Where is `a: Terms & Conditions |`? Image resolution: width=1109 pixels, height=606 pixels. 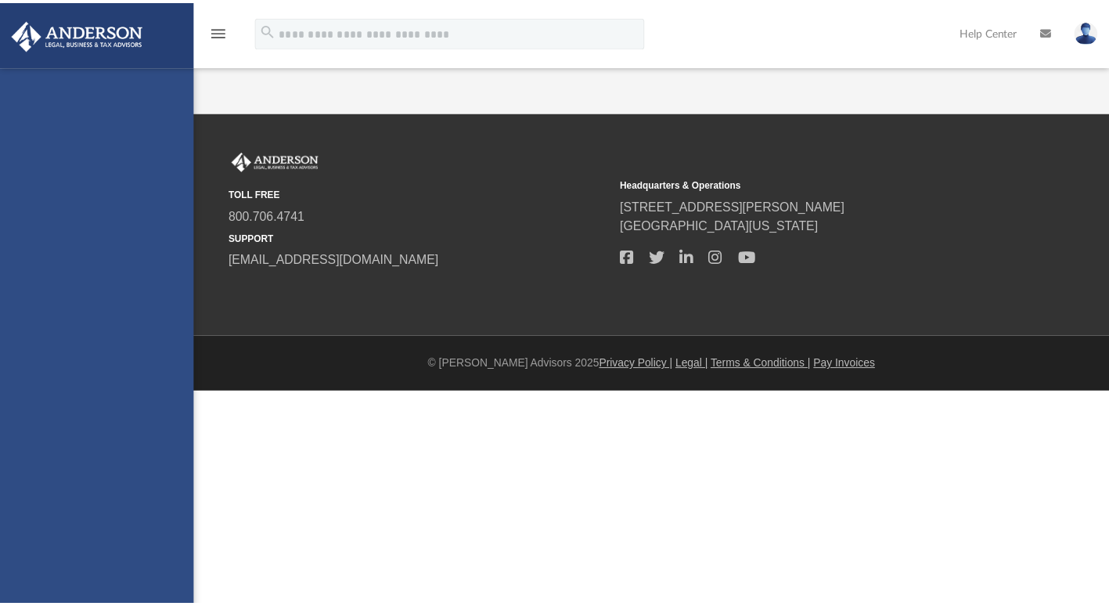 a: Terms & Conditions | is located at coordinates (769, 363).